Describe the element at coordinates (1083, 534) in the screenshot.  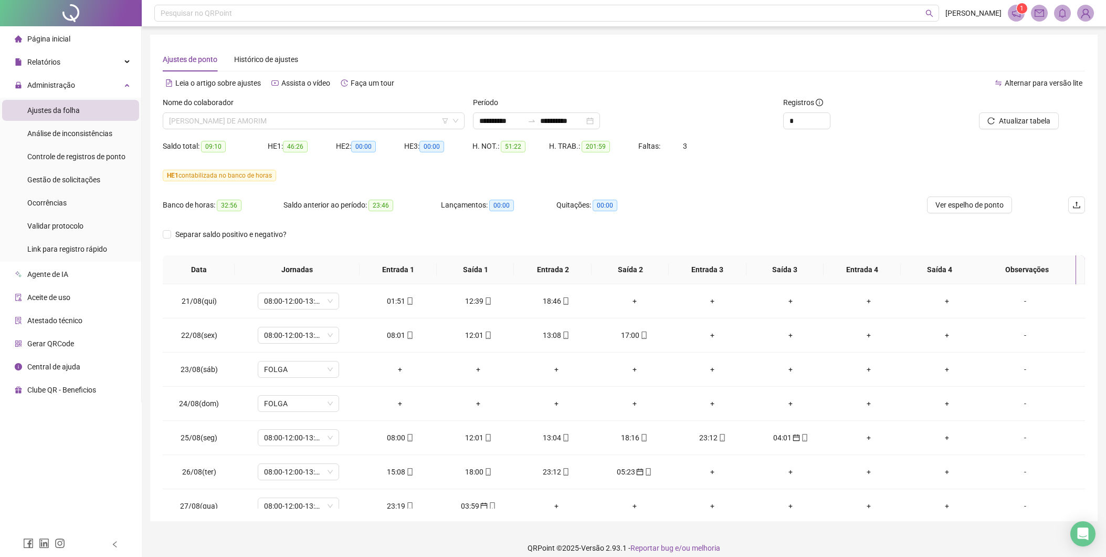
I see `div: Open Intercom Messenger` at that location.